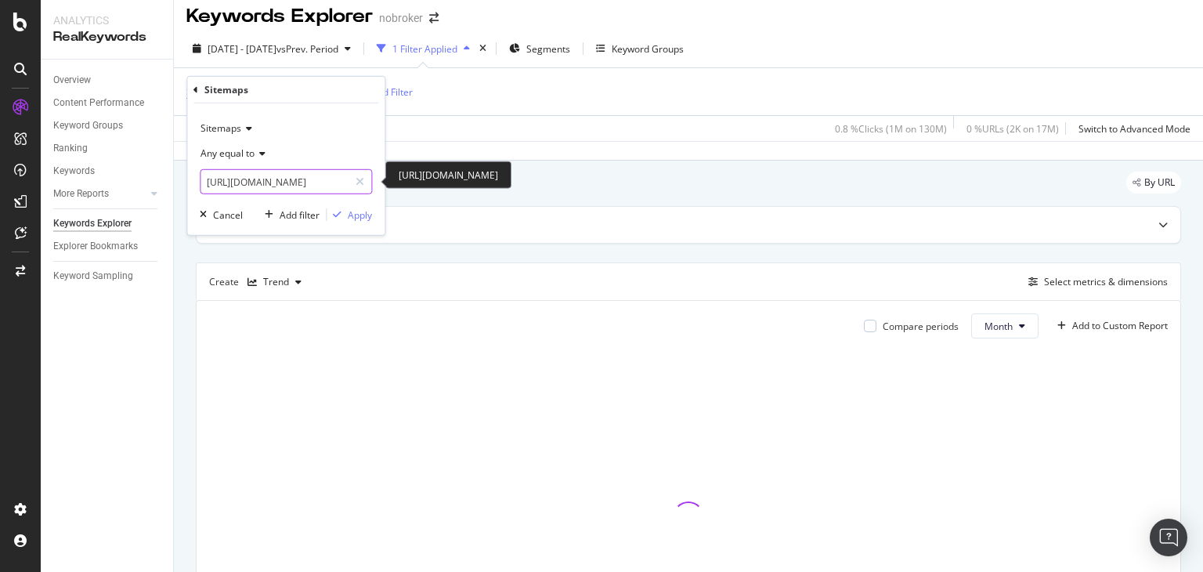  What do you see at coordinates (218, 215) in the screenshot?
I see `button: Cancel` at bounding box center [218, 215].